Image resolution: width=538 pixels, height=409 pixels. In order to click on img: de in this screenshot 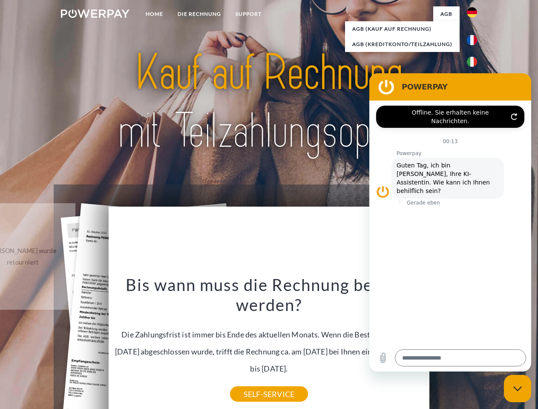, I will do `click(472, 12)`.